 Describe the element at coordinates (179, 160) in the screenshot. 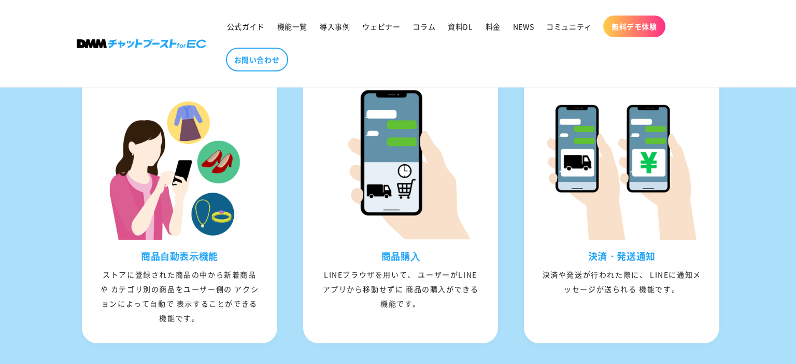

I see `img: 商品⾃動表⽰機能` at that location.